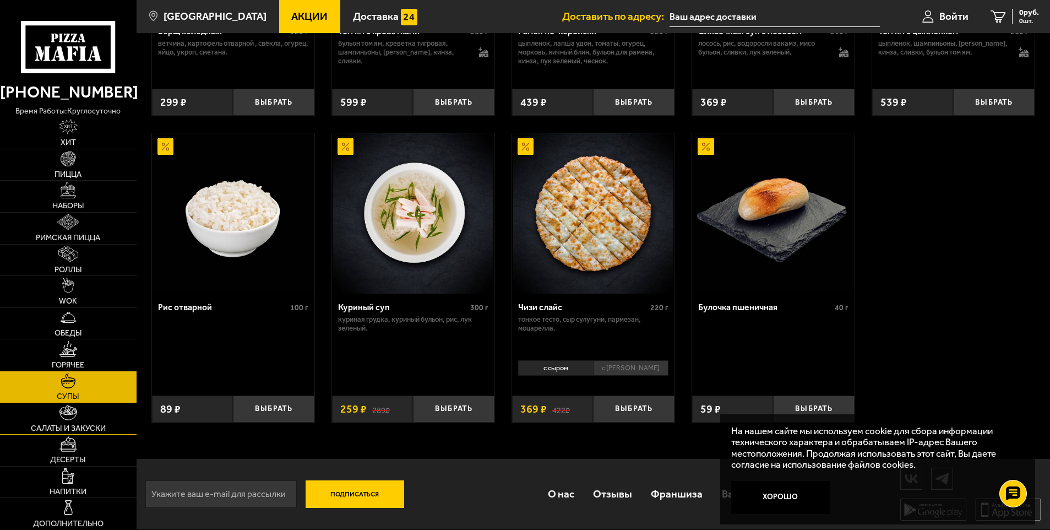 The height and width of the screenshot is (530, 1050). What do you see at coordinates (68, 460) in the screenshot?
I see `span: Десерты` at bounding box center [68, 460].